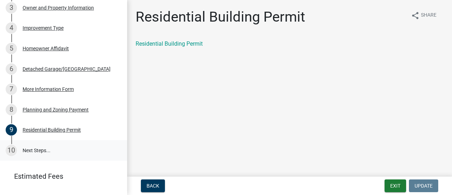  Describe the element at coordinates (11, 150) in the screenshot. I see `div: 10` at that location.